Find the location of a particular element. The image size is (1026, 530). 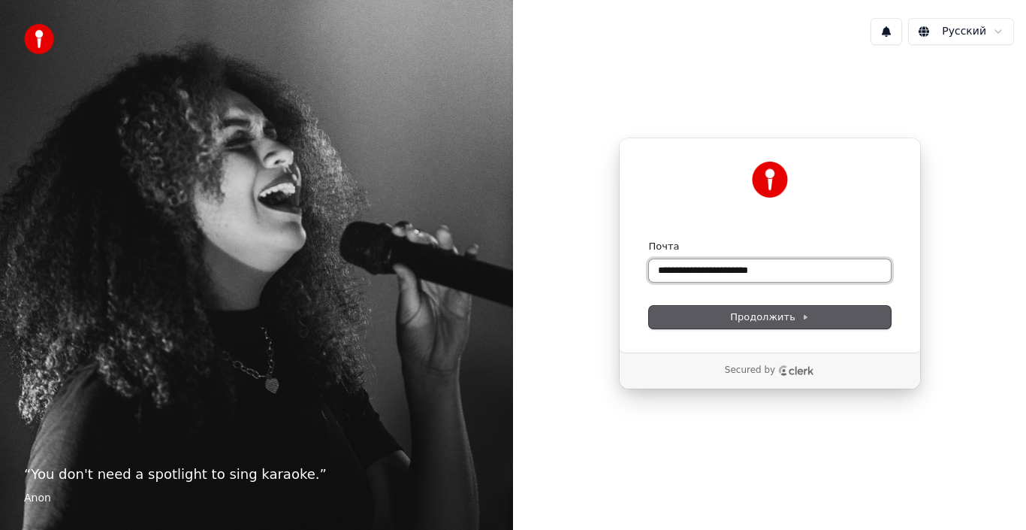

a: Clerk logo is located at coordinates (796, 370).